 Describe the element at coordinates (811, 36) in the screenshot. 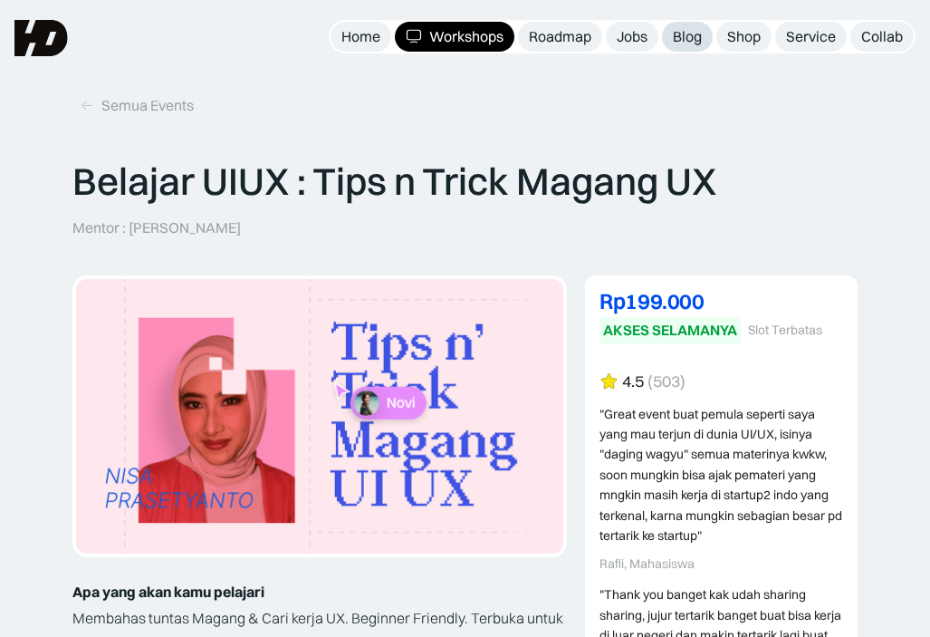

I see `div: Service` at that location.